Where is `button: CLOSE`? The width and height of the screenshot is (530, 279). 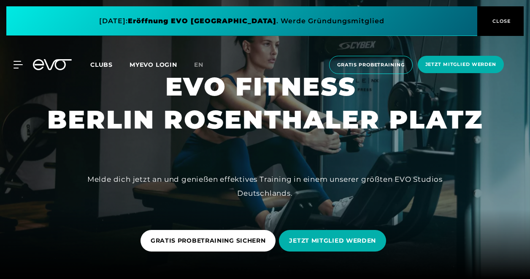 button: CLOSE is located at coordinates (501, 21).